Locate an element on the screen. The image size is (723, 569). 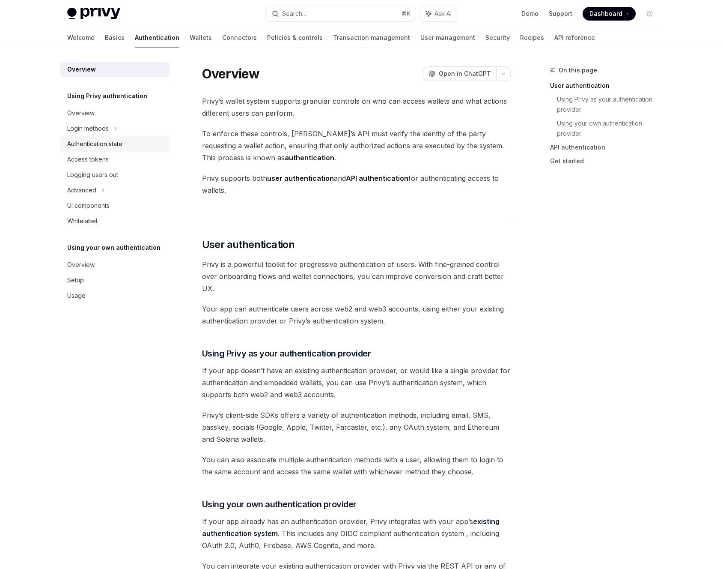
div: Search... is located at coordinates (294, 14).